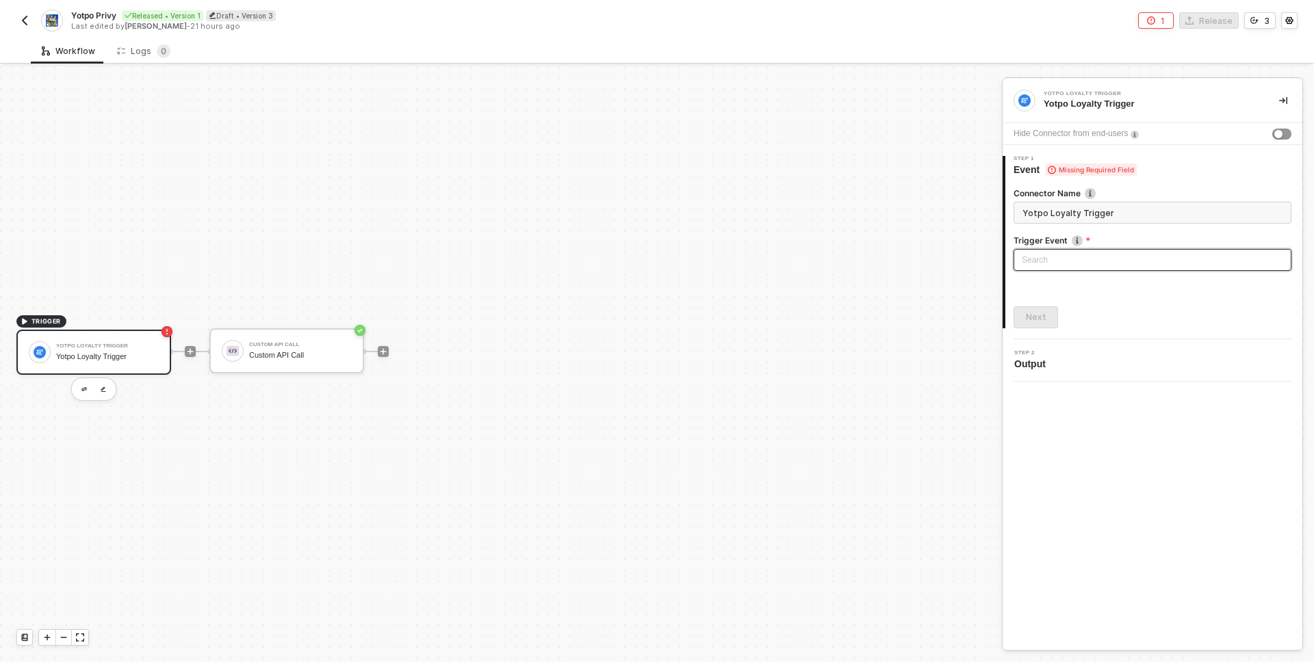 The height and width of the screenshot is (662, 1314). I want to click on div: 3, so click(1267, 21).